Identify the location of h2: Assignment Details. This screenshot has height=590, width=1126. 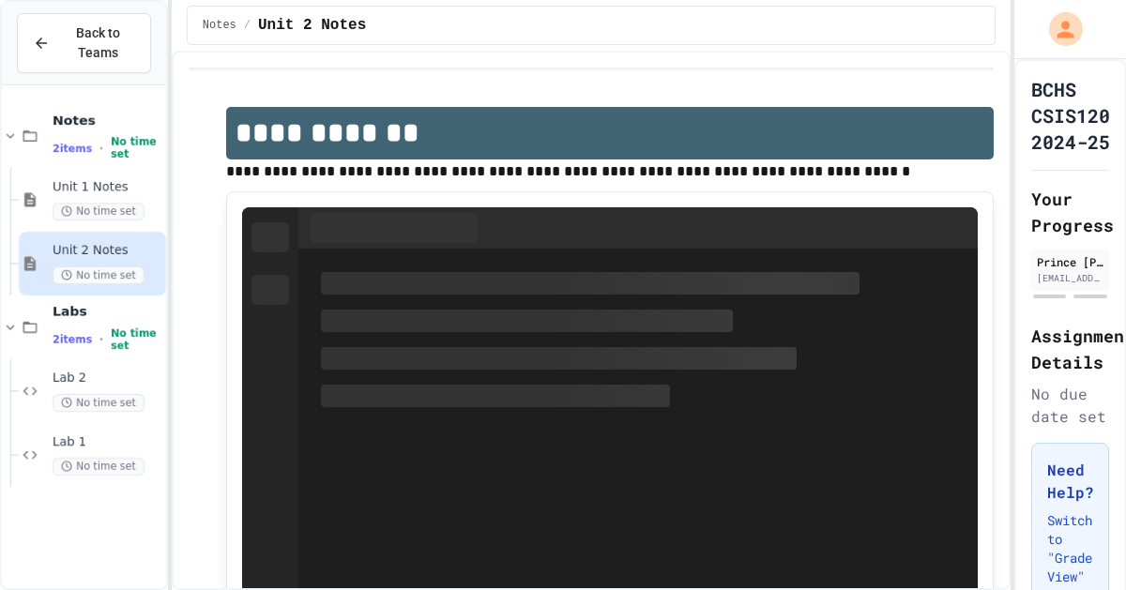
(1069, 349).